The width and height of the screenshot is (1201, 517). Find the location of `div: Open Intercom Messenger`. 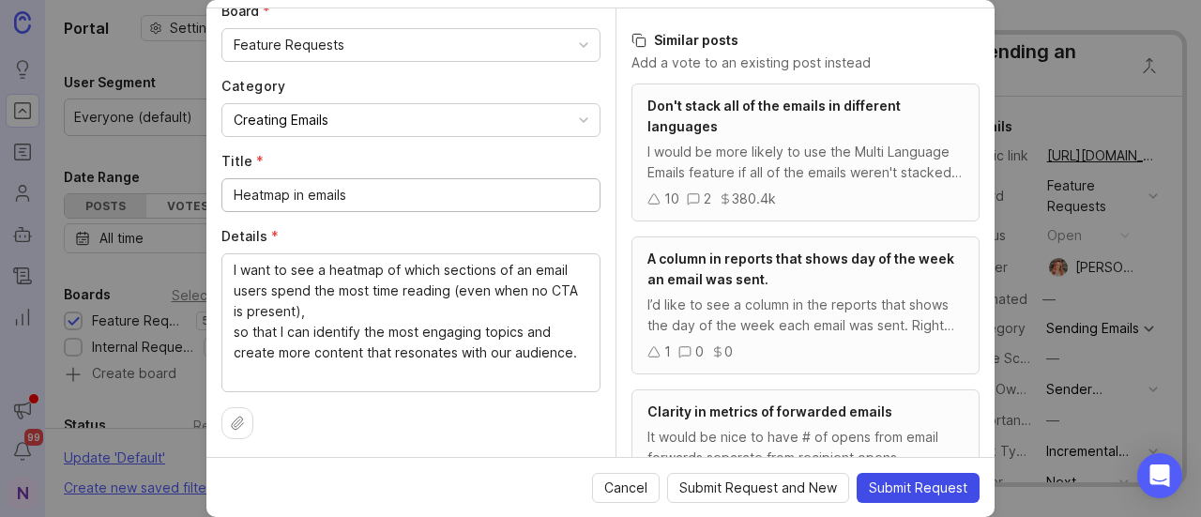

div: Open Intercom Messenger is located at coordinates (1160, 476).